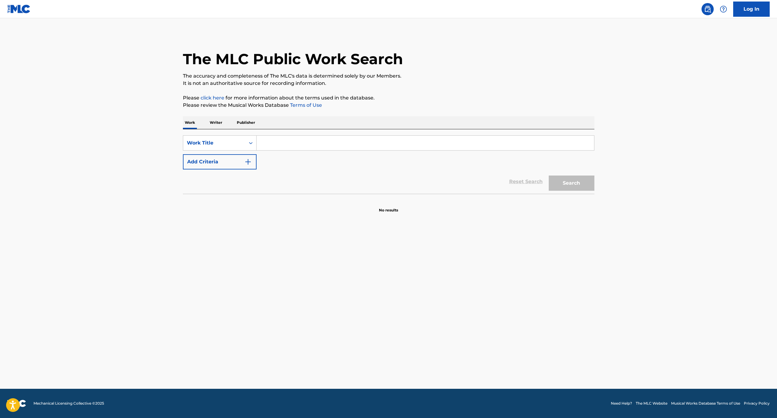 The height and width of the screenshot is (418, 777). What do you see at coordinates (389, 105) in the screenshot?
I see `p: Please review the Musical Works Database` at bounding box center [389, 105].